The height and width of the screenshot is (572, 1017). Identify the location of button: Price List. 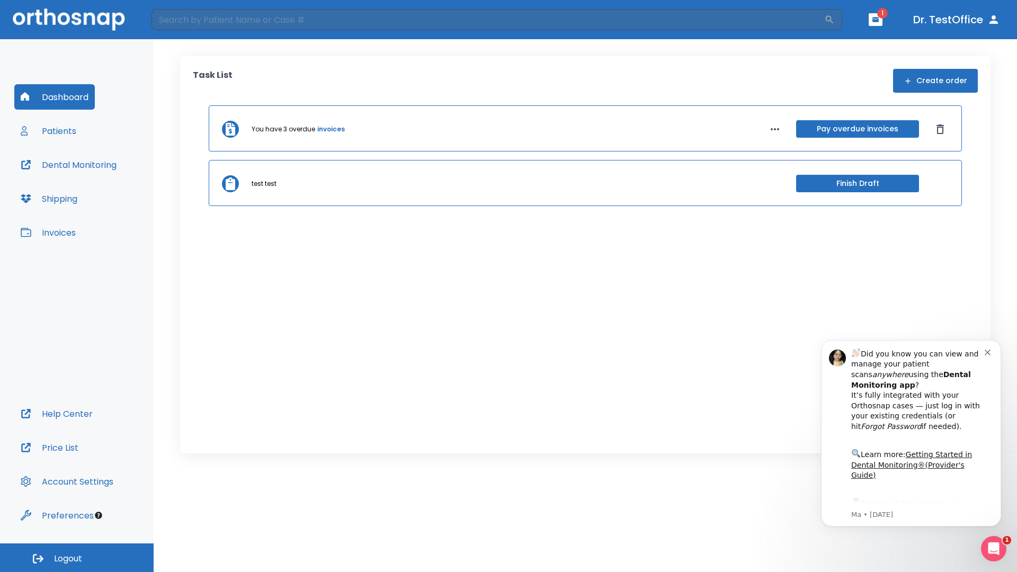
(49, 448).